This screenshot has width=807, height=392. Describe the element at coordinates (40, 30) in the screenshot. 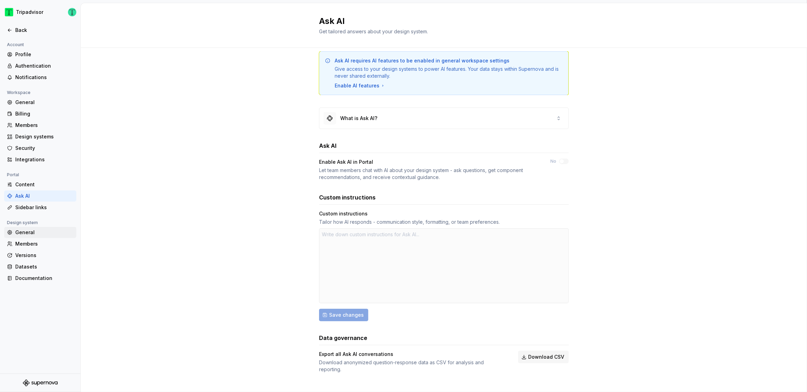

I see `a: Back` at that location.